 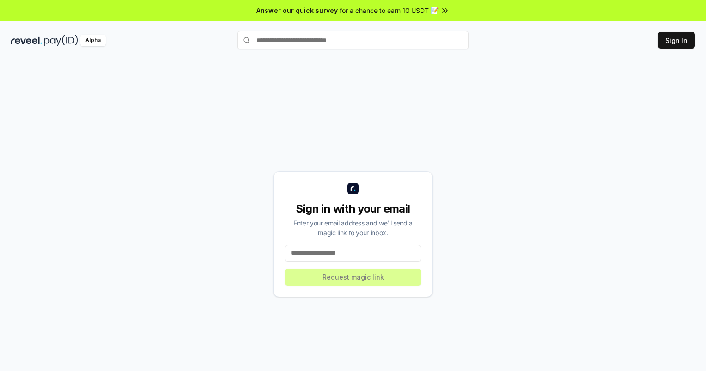 I want to click on img: pay_id, so click(x=61, y=40).